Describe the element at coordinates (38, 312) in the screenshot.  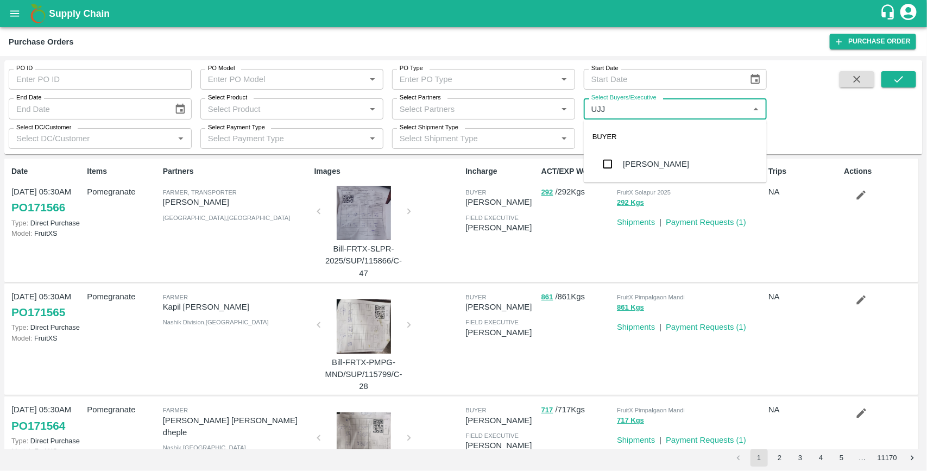
I see `a: PO171565` at that location.